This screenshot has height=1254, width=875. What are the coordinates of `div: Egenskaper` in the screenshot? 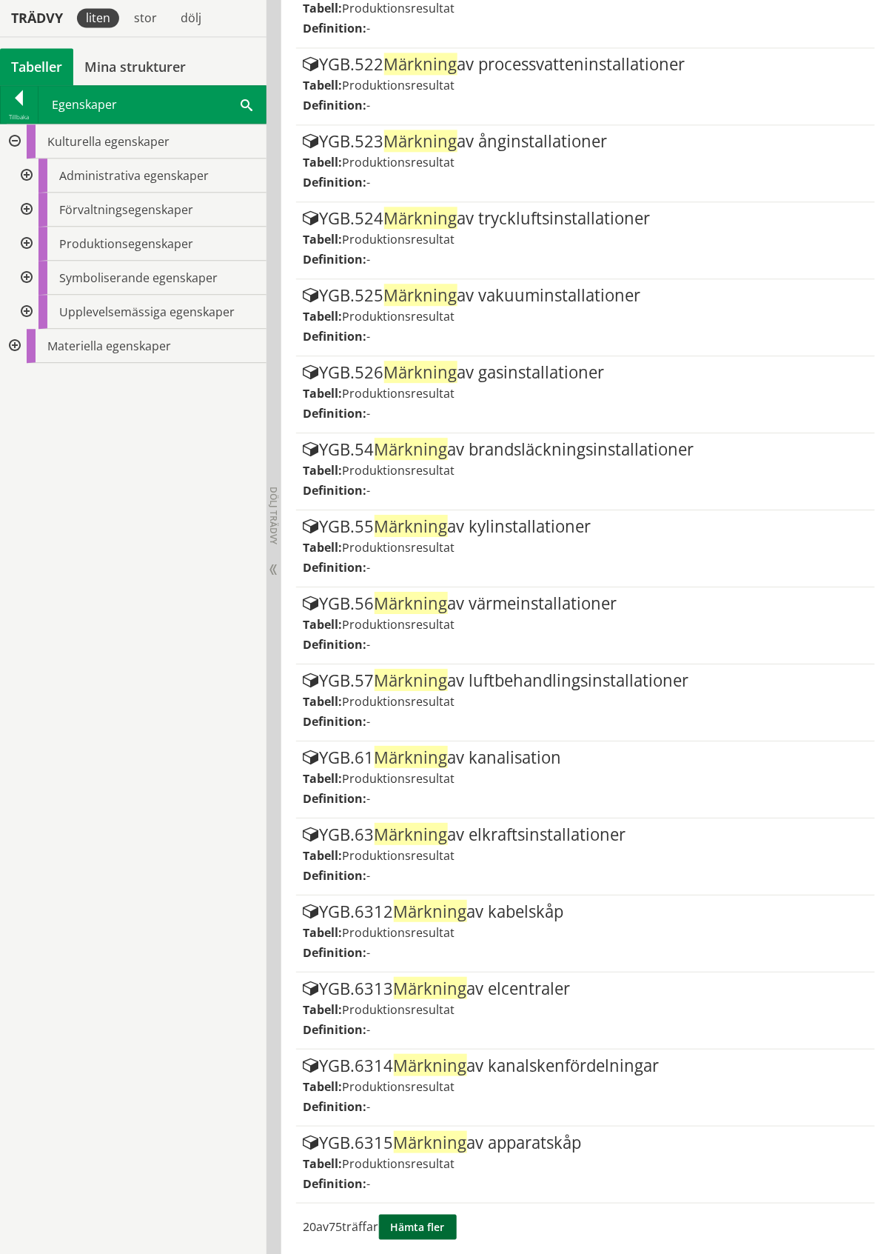 It's located at (152, 104).